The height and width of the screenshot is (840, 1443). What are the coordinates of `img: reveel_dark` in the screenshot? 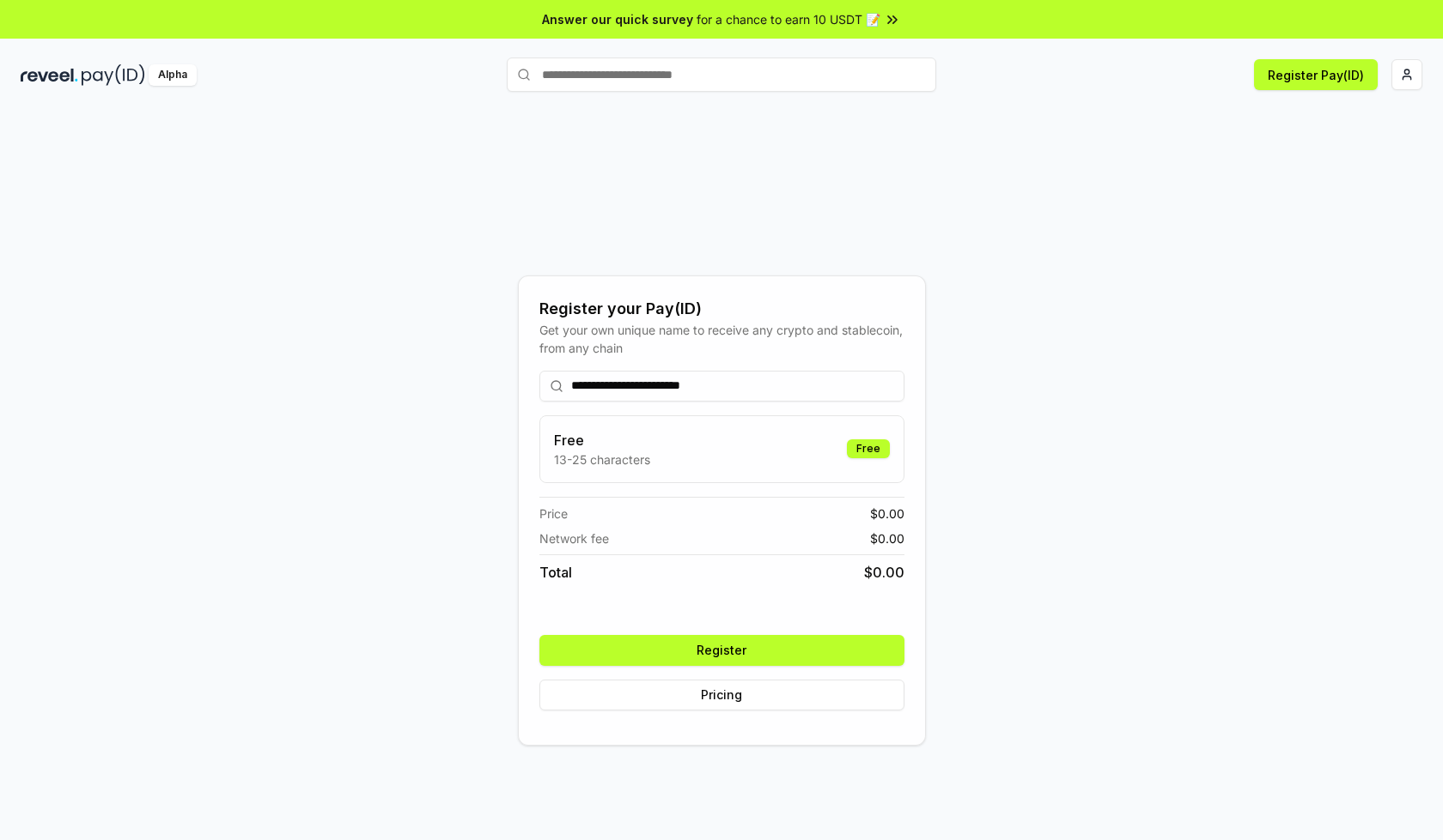 It's located at (49, 75).